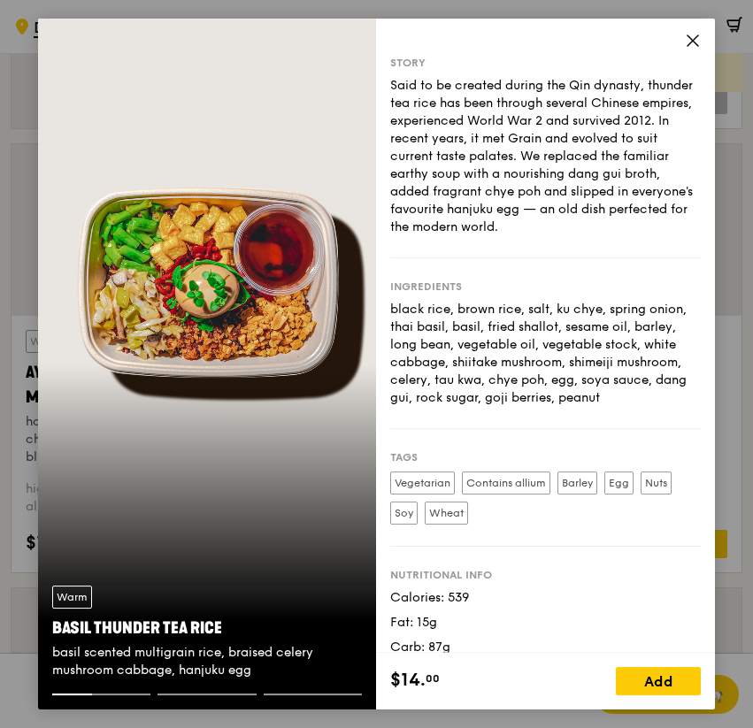 This screenshot has width=753, height=728. Describe the element at coordinates (577, 483) in the screenshot. I see `label: Barley` at that location.